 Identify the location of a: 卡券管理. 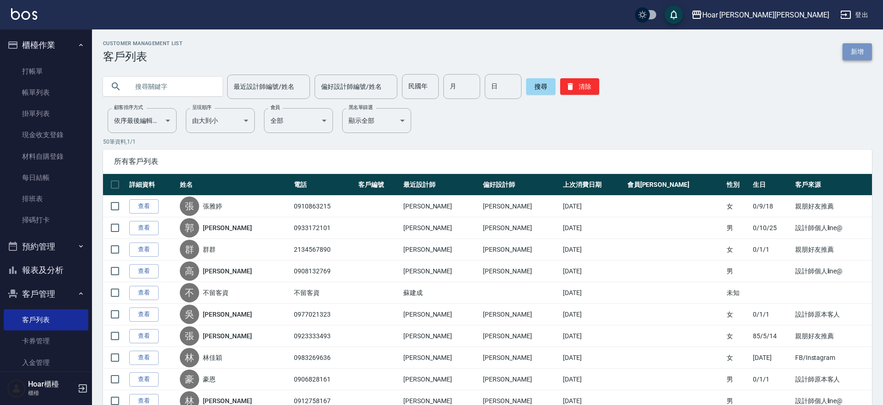
(46, 341).